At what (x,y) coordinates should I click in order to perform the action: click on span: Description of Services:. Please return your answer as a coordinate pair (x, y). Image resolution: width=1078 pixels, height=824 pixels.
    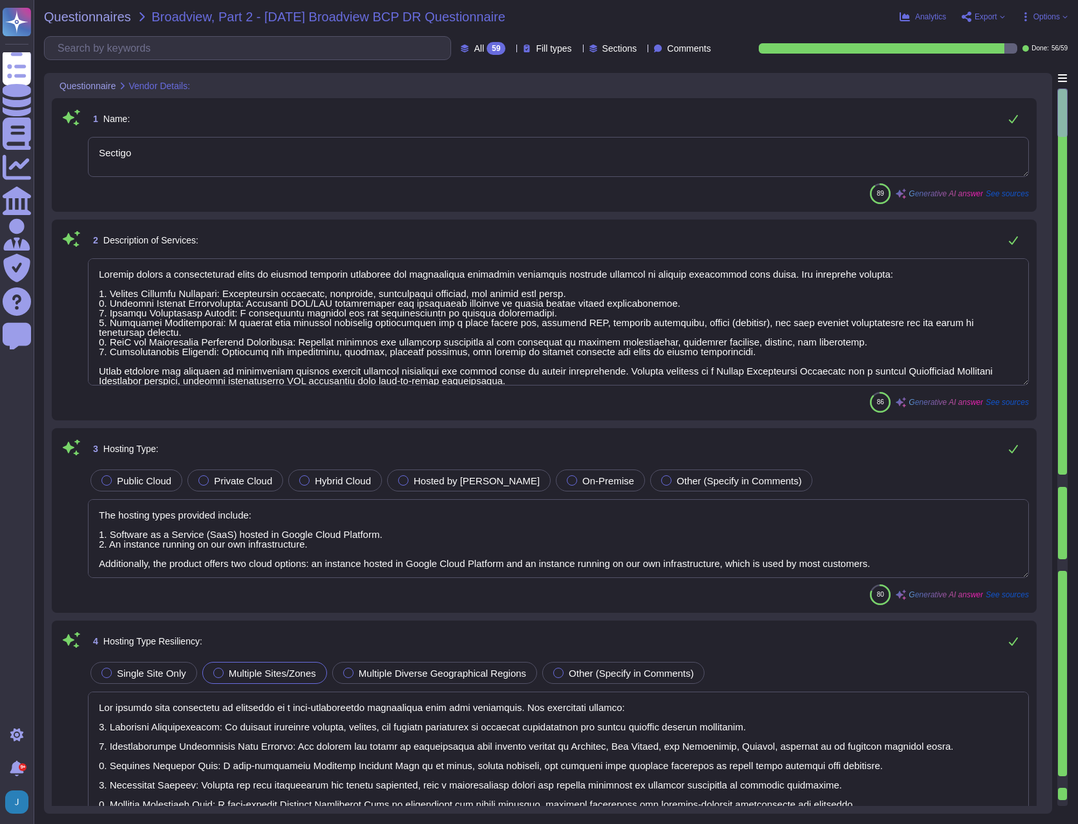
    Looking at the image, I should click on (151, 240).